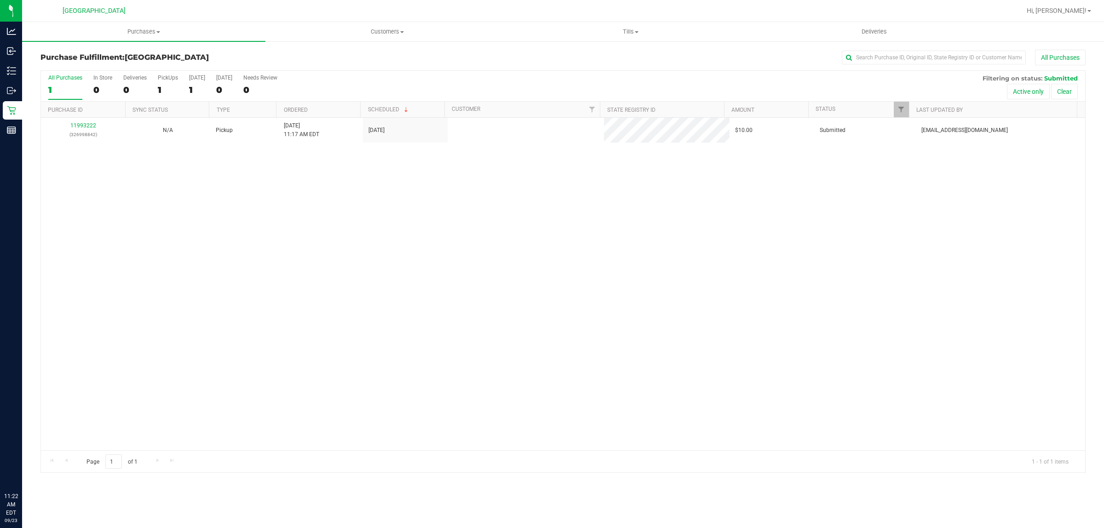 This screenshot has height=528, width=1104. I want to click on div: PickUps, so click(168, 78).